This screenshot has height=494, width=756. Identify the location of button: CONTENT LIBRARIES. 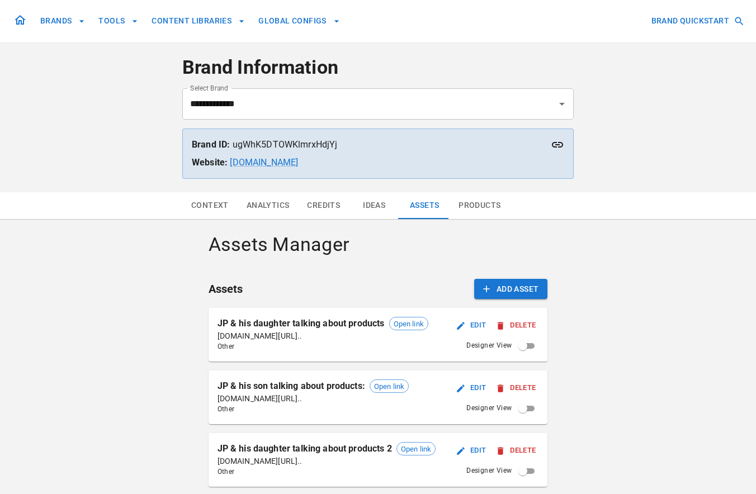
(198, 21).